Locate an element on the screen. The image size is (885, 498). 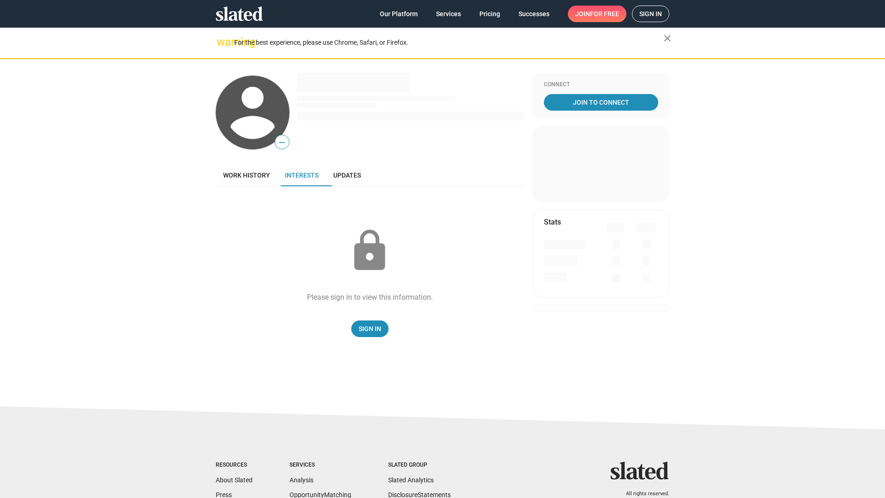
a: About Slated is located at coordinates (234, 480).